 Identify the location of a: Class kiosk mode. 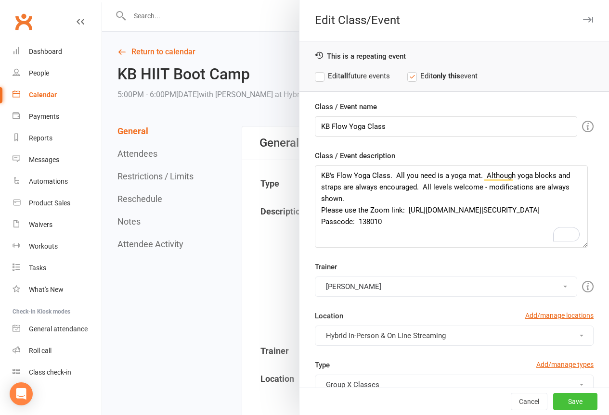
(57, 372).